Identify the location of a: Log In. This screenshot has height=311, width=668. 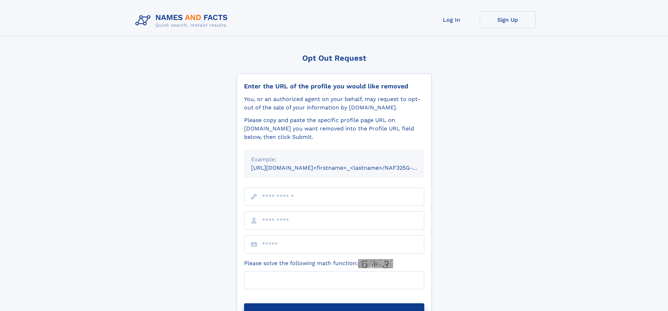
(451, 20).